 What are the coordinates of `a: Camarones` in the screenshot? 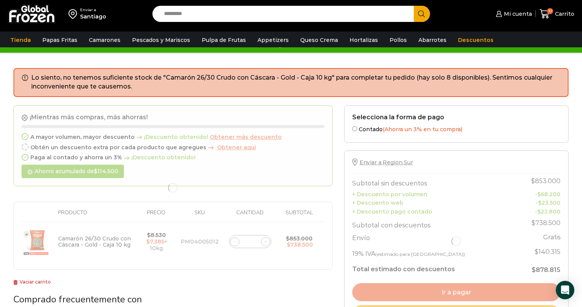 It's located at (105, 40).